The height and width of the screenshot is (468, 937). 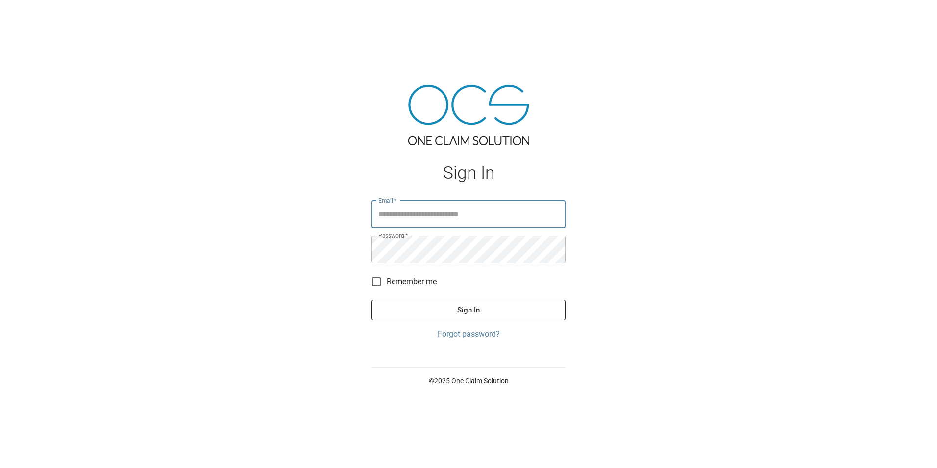 What do you see at coordinates (469, 115) in the screenshot?
I see `img: ocs-logo-tra.png` at bounding box center [469, 115].